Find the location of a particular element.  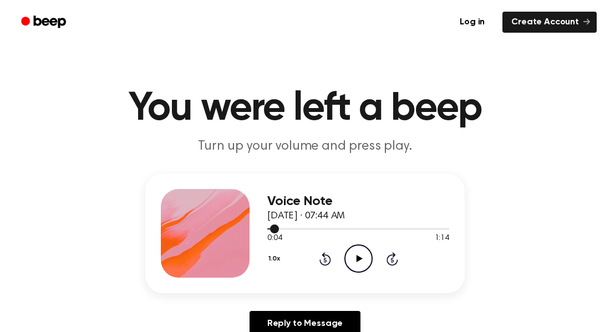

button: 1.0x is located at coordinates (276, 259).